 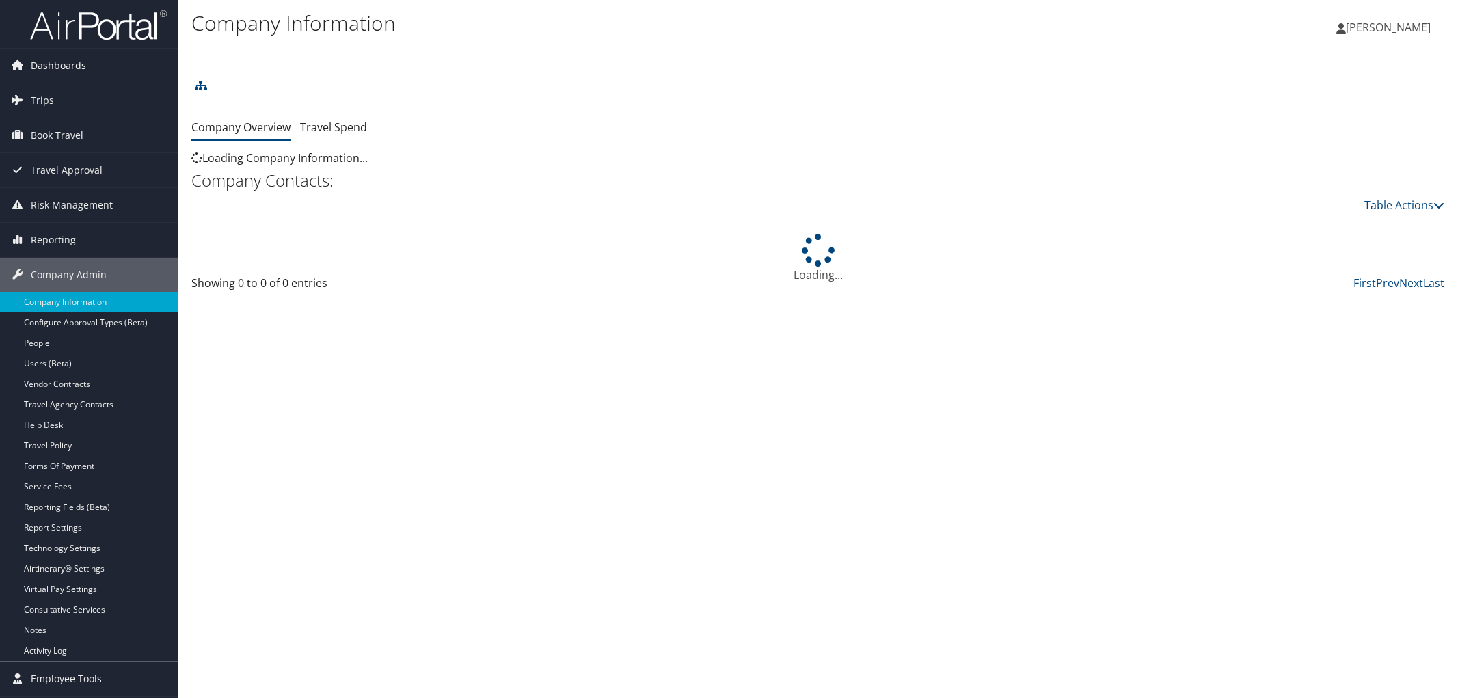 I want to click on span: Reporting, so click(x=53, y=240).